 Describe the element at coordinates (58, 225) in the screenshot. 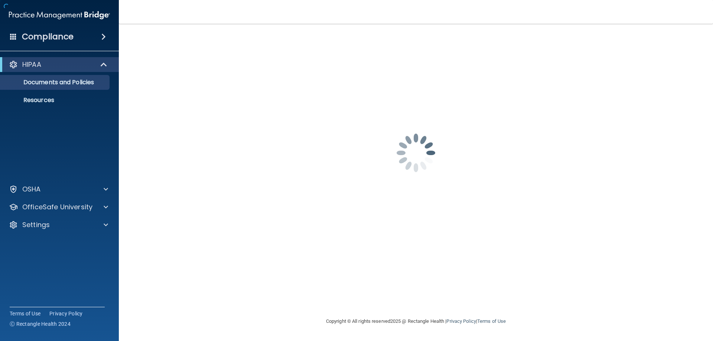

I see `a: Settings` at that location.